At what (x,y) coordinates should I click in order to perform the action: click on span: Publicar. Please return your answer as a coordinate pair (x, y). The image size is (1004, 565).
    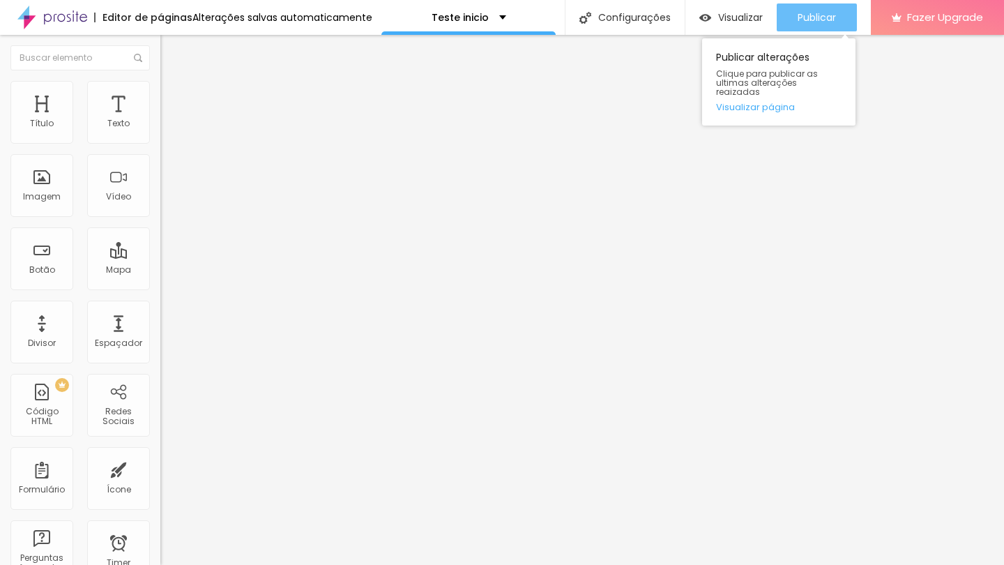
    Looking at the image, I should click on (816, 17).